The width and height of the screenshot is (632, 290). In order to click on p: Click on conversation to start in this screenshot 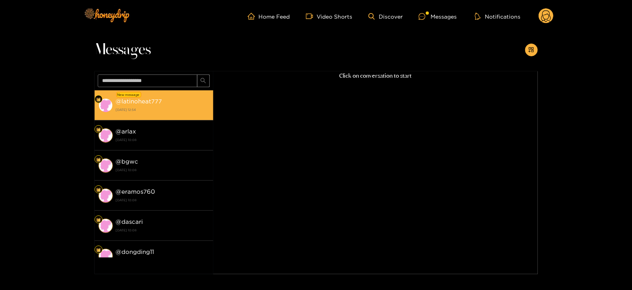, I will do `click(376, 76)`.